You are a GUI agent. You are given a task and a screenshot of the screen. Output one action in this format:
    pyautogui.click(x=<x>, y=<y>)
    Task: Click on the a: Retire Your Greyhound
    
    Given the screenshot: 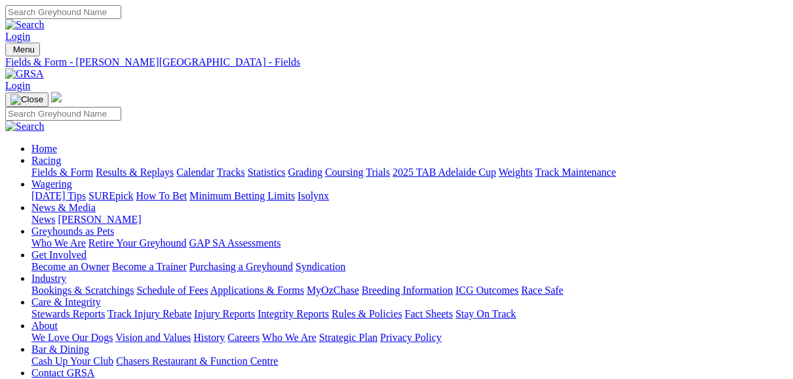 What is the action you would take?
    pyautogui.click(x=138, y=243)
    